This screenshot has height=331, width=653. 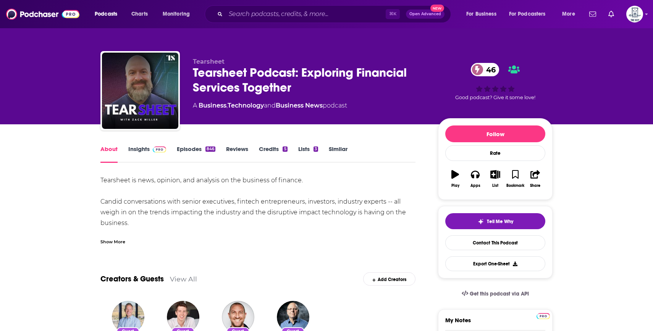 What do you see at coordinates (208, 61) in the screenshot?
I see `span: Tearsheet` at bounding box center [208, 61].